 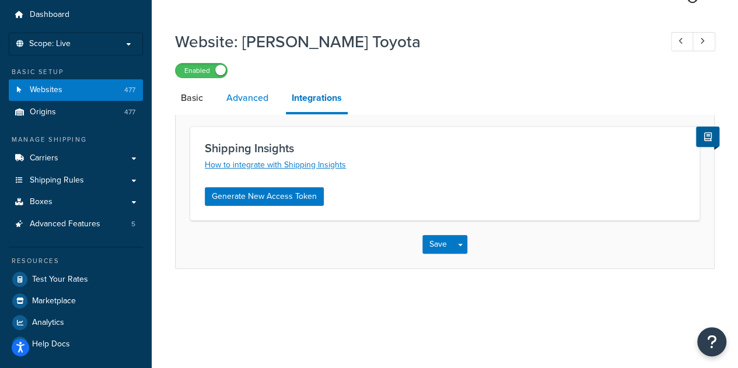 I want to click on li: Analytics, so click(x=76, y=323).